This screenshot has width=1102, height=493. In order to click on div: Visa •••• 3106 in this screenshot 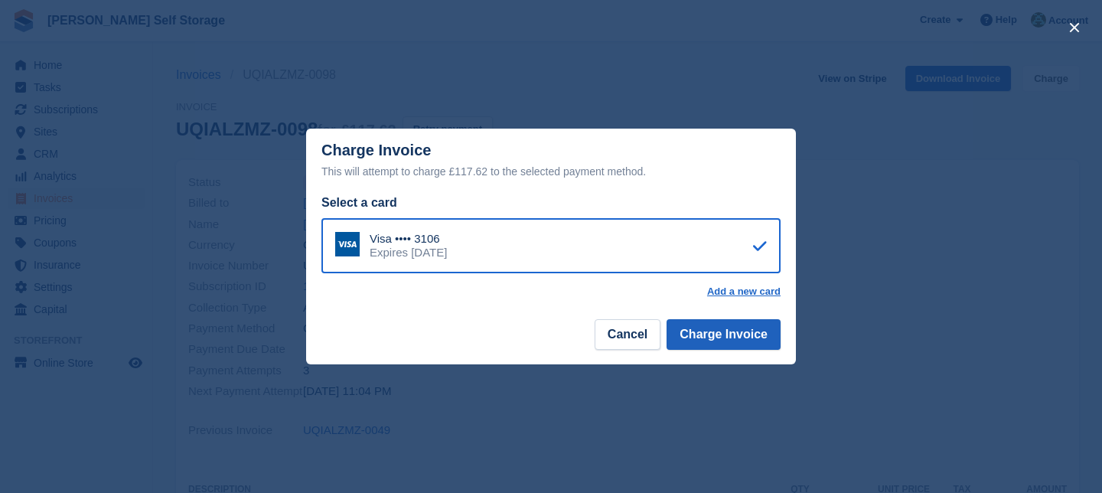, I will do `click(408, 239)`.